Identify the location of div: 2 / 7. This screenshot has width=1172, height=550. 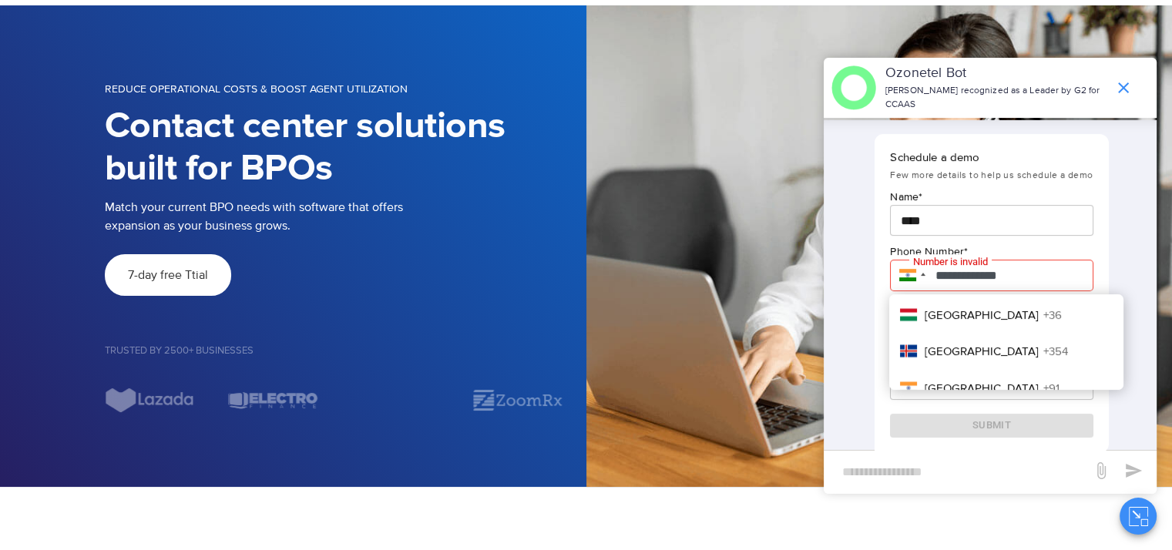
(517, 400).